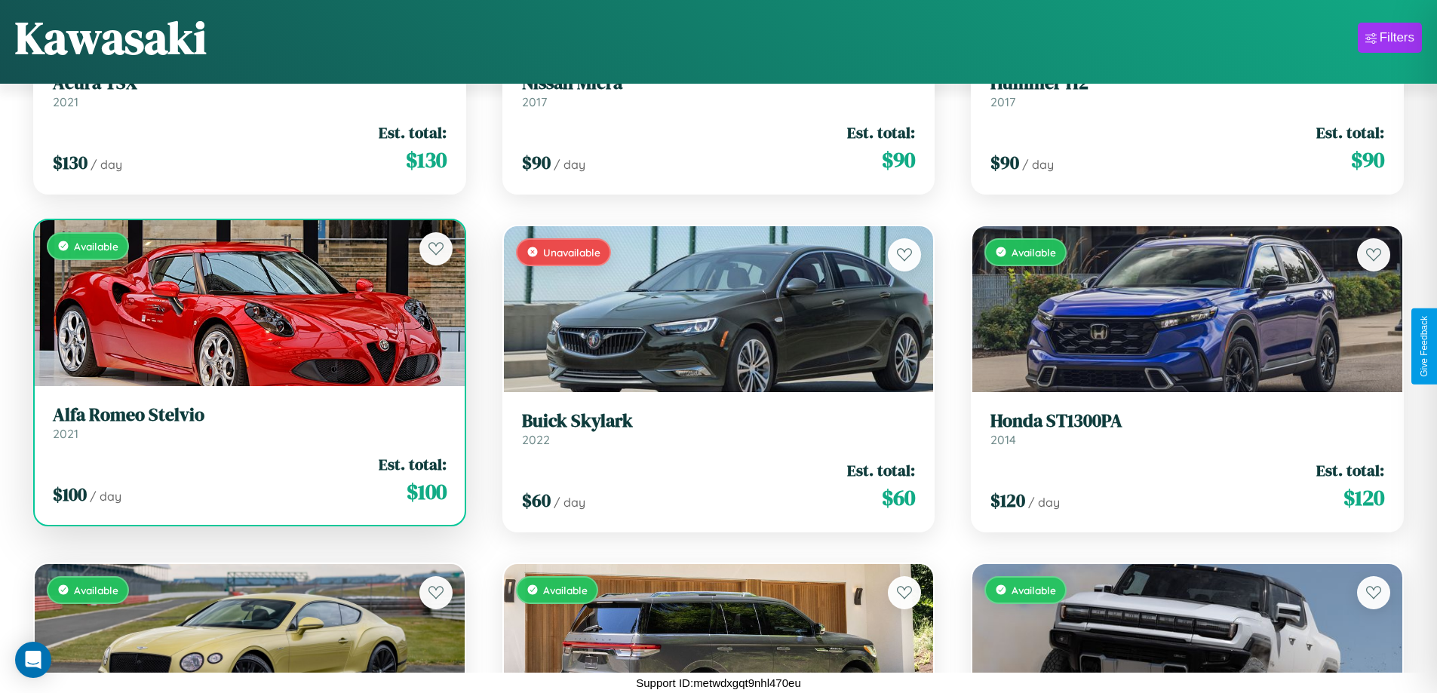 The width and height of the screenshot is (1437, 693). Describe the element at coordinates (250, 422) in the screenshot. I see `a: Alfa Romeo Stelvio2021` at that location.